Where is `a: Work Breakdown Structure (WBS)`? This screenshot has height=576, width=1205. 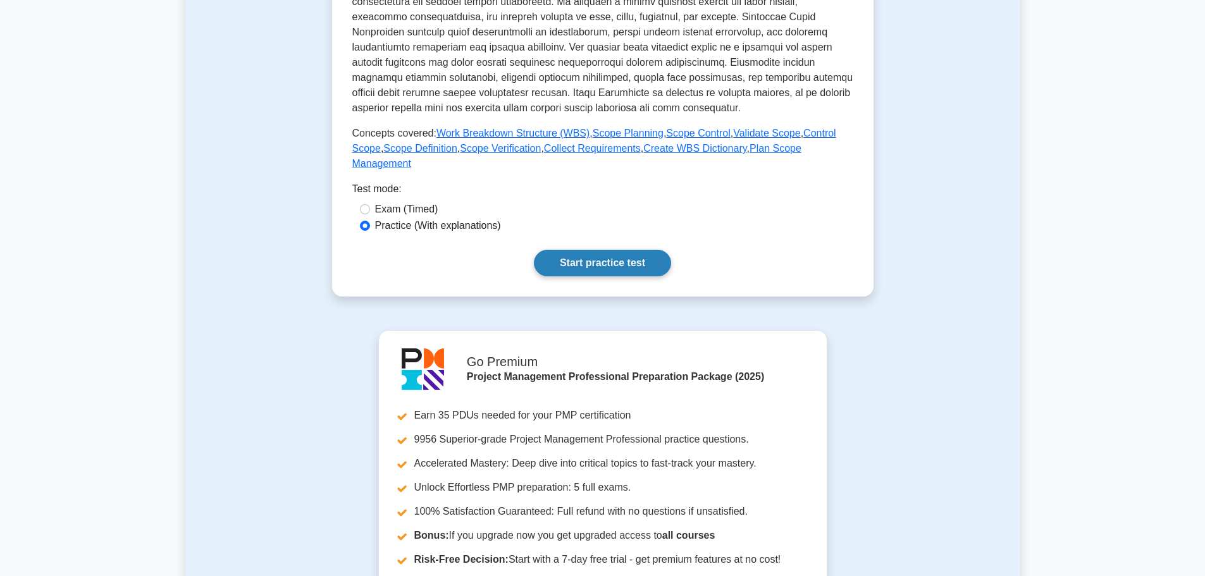
a: Work Breakdown Structure (WBS) is located at coordinates (513, 133).